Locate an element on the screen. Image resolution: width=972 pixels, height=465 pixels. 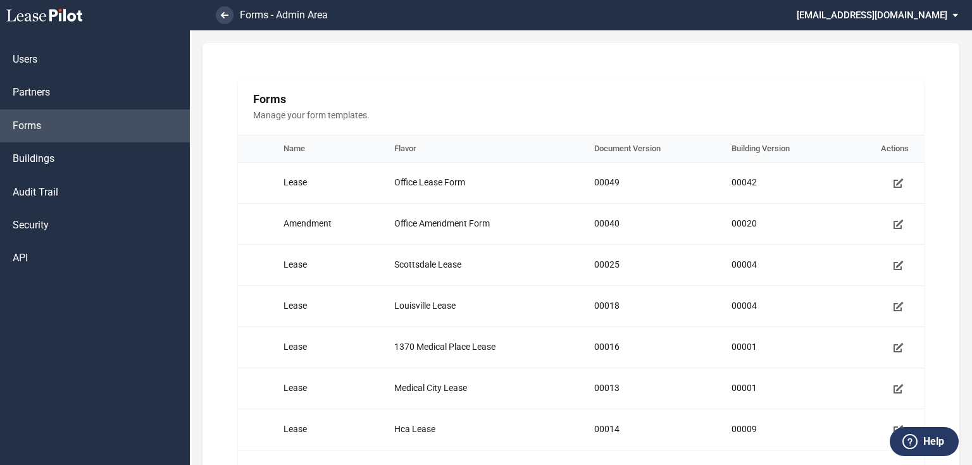
span: Medical City Lease is located at coordinates (430, 388).